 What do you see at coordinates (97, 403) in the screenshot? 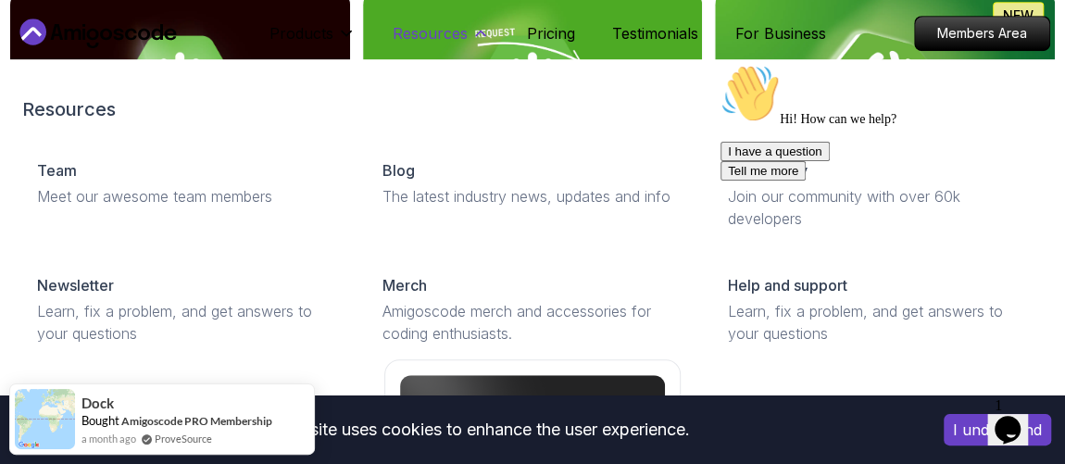
I see `span: Dock` at bounding box center [97, 403].